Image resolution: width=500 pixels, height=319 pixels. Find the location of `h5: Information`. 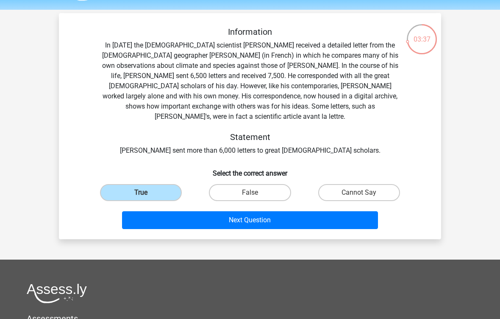

h5: Information is located at coordinates (250, 32).